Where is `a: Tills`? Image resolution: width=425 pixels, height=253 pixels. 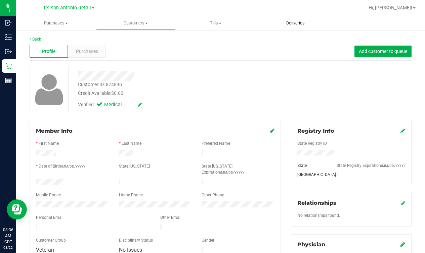 a: Tills is located at coordinates (216, 23).